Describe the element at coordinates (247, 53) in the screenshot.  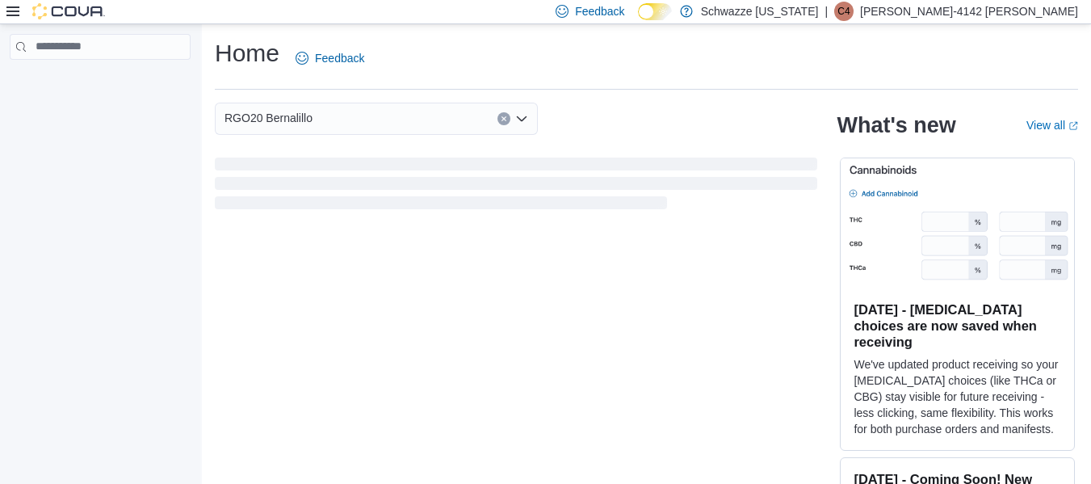
I see `h1: Home` at that location.